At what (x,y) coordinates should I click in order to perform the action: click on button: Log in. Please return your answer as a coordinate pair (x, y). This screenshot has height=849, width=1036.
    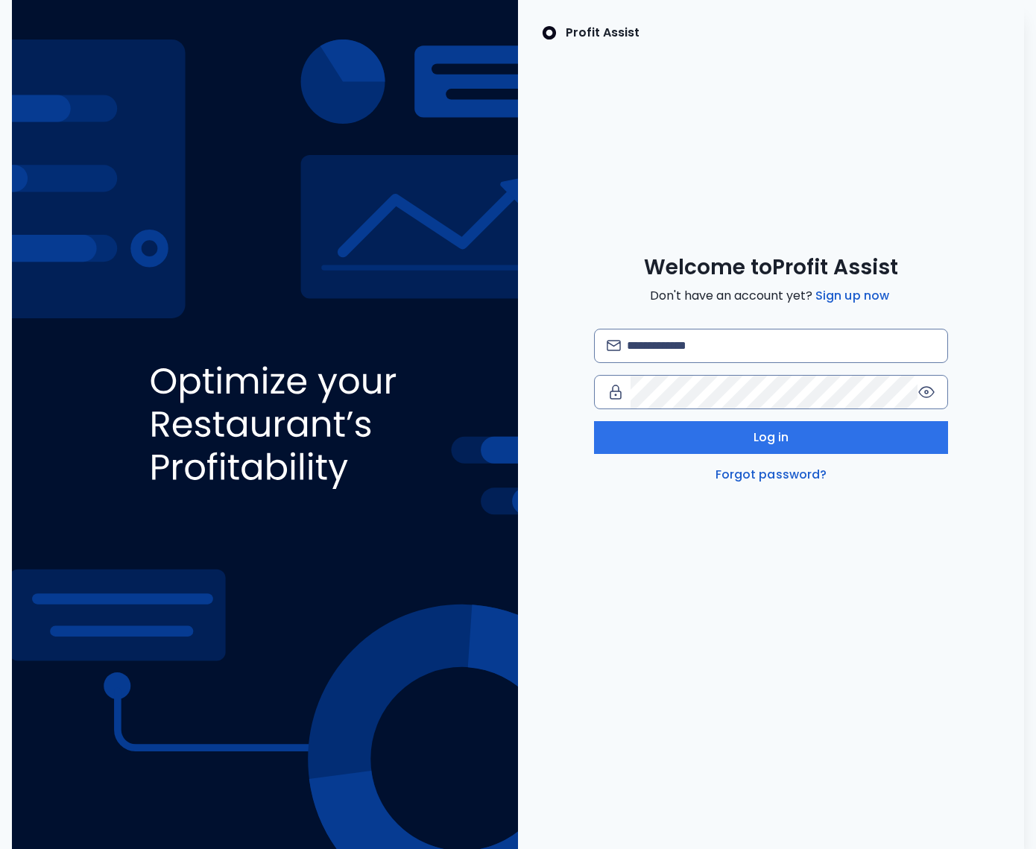
    Looking at the image, I should click on (771, 438).